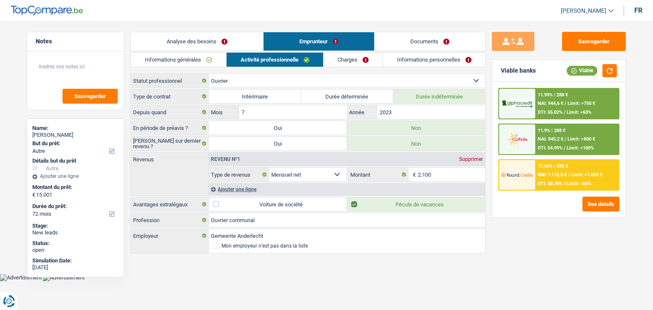 This screenshot has height=310, width=653. Describe the element at coordinates (518, 71) in the screenshot. I see `div: Viable banks` at that location.